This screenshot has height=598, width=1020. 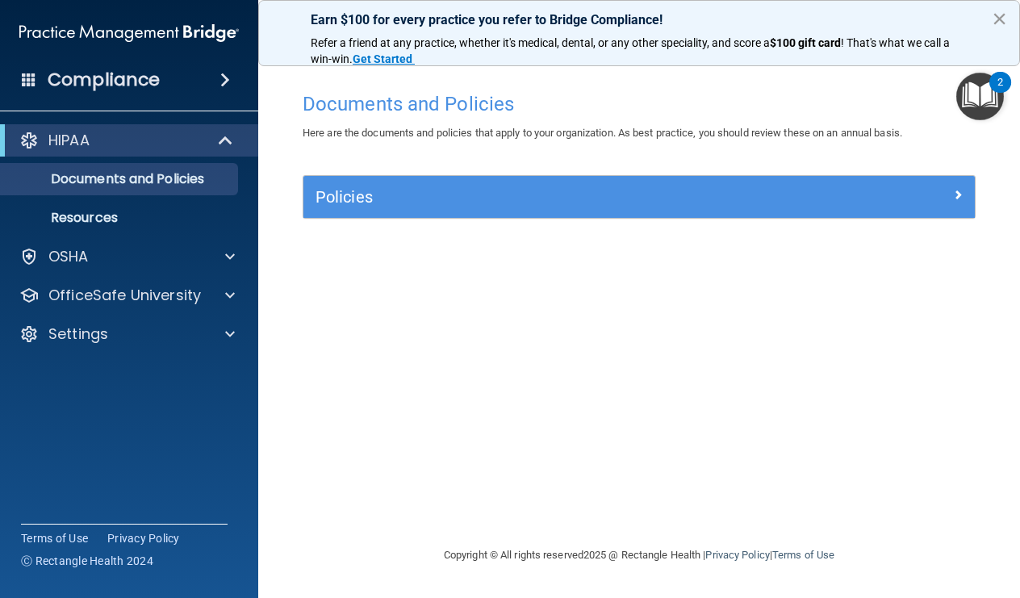 What do you see at coordinates (639, 555) in the screenshot?
I see `div: Copyright © All rights reserved 2025 @ Rectangle Health | |` at bounding box center [639, 555].